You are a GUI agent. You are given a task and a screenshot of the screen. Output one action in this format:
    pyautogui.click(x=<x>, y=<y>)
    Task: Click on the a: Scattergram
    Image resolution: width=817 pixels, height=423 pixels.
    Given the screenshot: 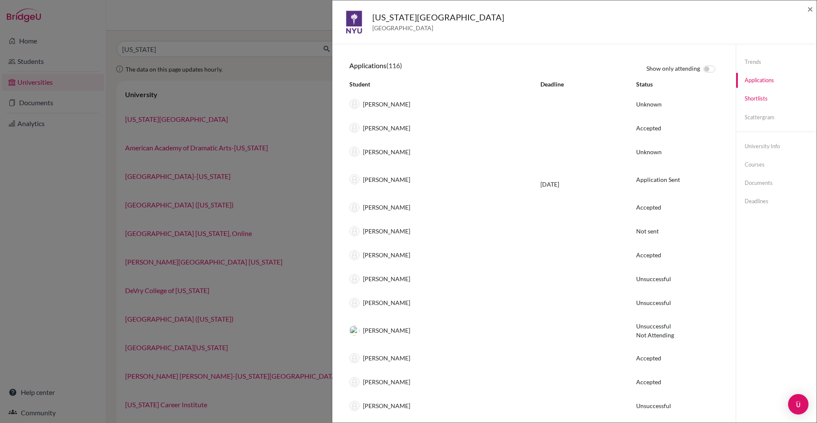 What is the action you would take?
    pyautogui.click(x=776, y=117)
    